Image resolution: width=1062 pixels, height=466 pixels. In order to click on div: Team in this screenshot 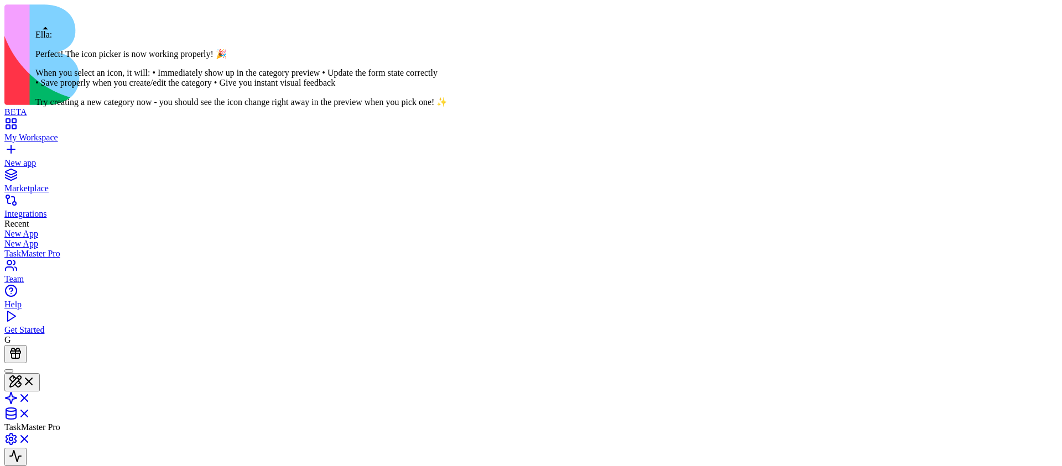, I will do `click(531, 279)`.